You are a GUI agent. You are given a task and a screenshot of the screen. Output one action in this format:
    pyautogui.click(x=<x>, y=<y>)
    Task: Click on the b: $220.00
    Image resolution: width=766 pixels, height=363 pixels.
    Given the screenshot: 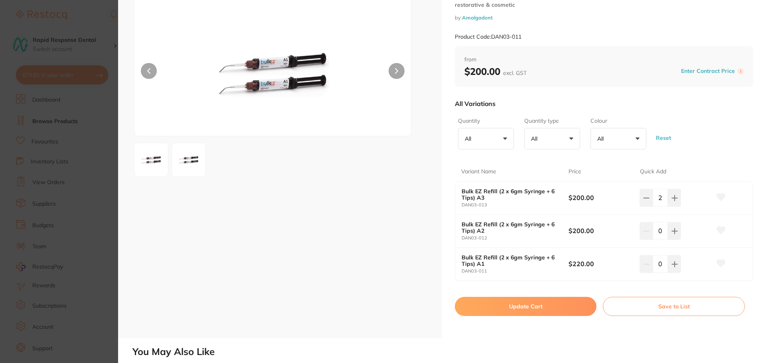 What is the action you would take?
    pyautogui.click(x=600, y=264)
    